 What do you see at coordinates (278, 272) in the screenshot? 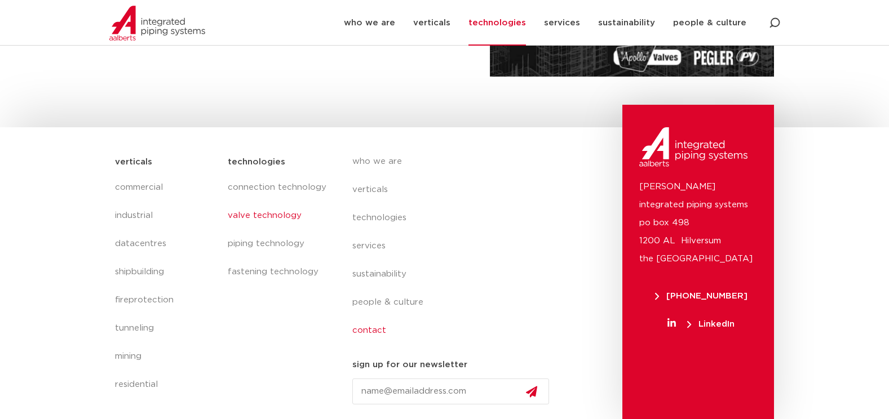
I see `a: fastening technology` at bounding box center [278, 272].